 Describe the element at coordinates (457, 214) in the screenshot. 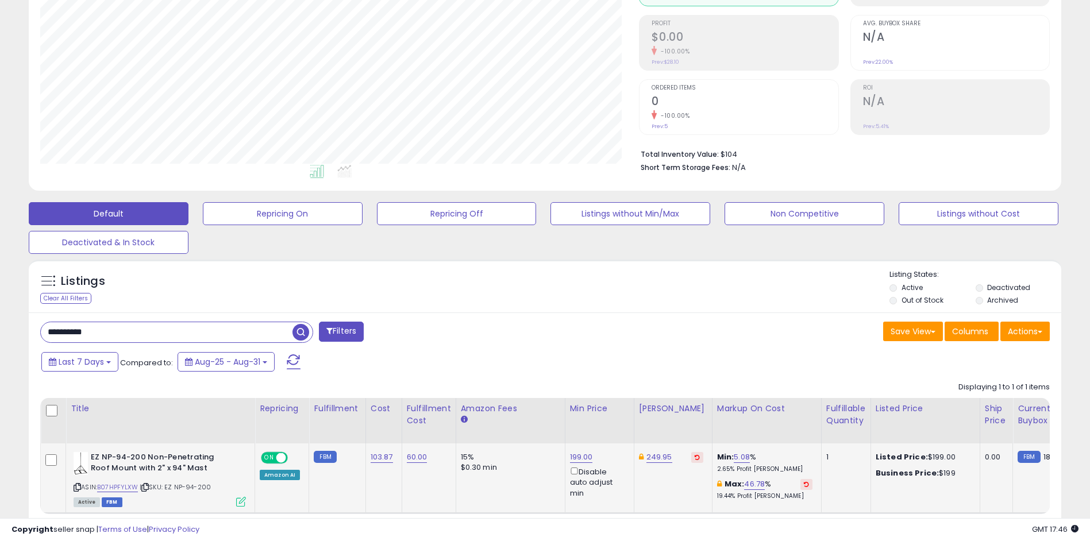

I see `button: Repricing Off` at that location.